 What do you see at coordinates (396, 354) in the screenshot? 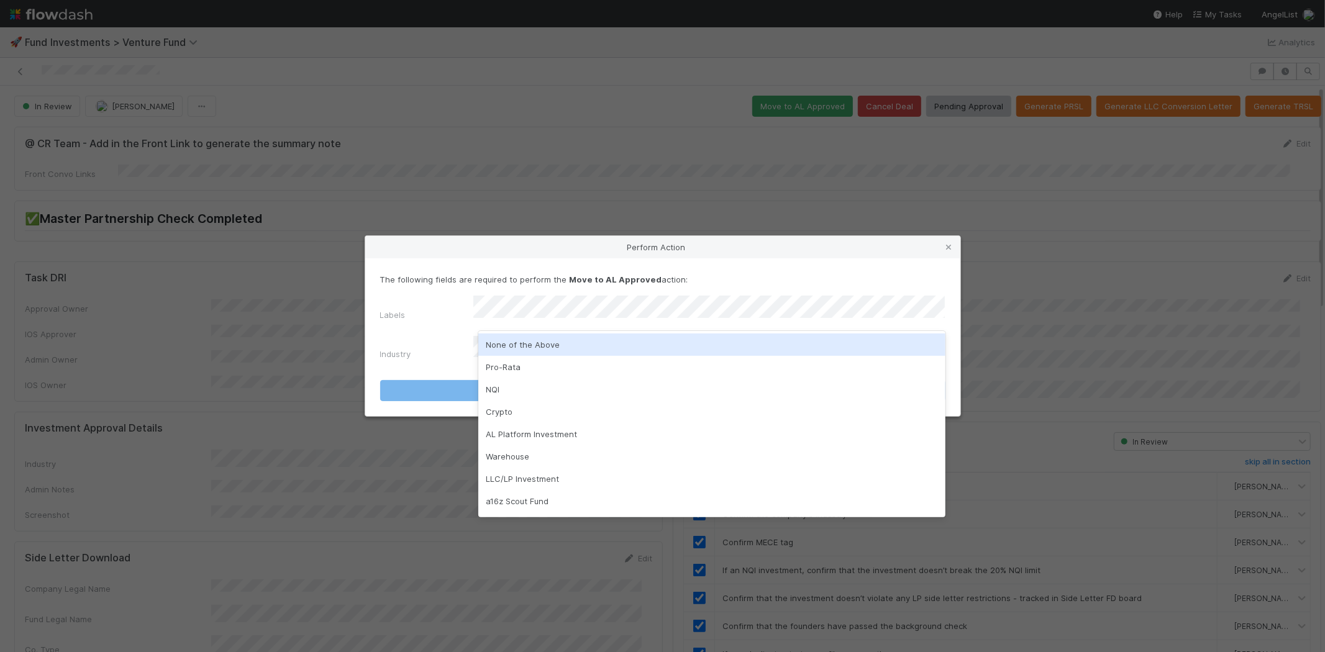
I see `label: Industry` at bounding box center [396, 354].